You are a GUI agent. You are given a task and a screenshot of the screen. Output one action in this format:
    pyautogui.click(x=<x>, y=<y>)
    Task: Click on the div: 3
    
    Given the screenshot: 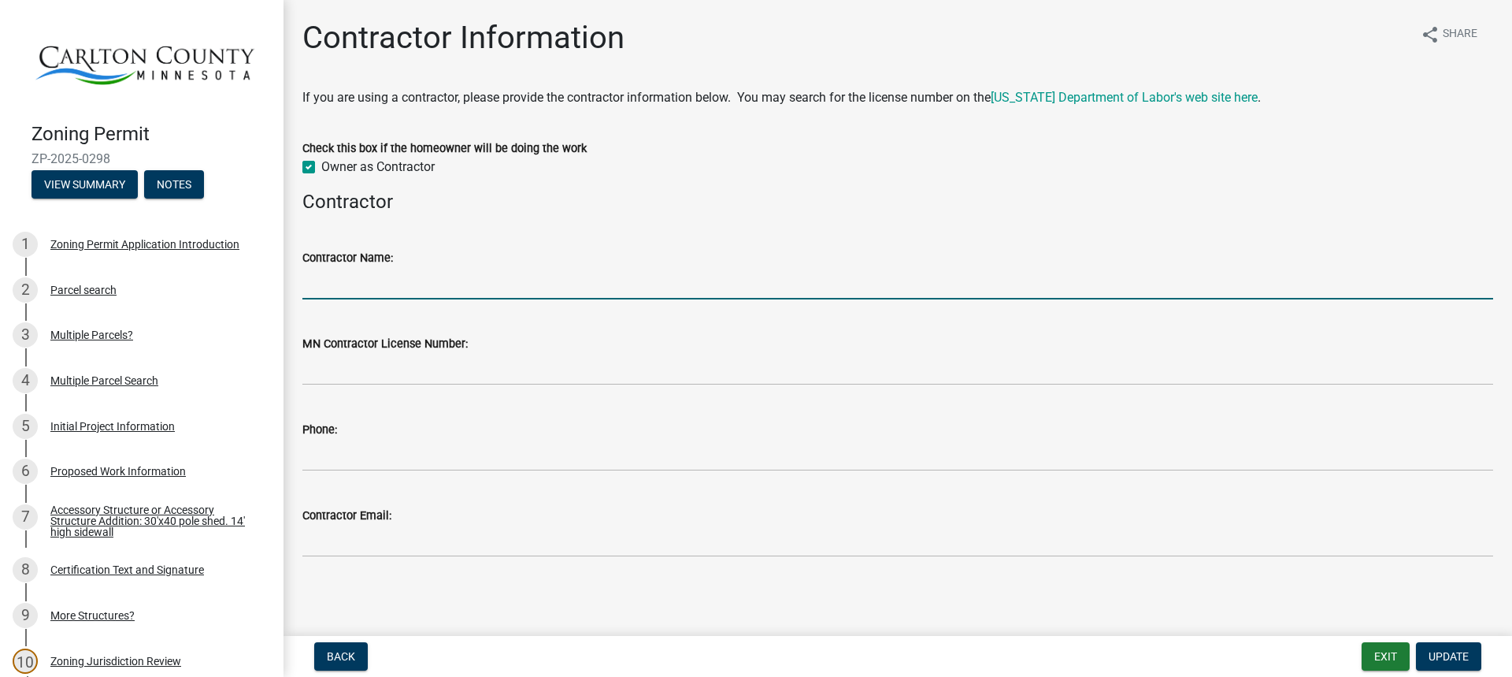 What is the action you would take?
    pyautogui.click(x=25, y=335)
    